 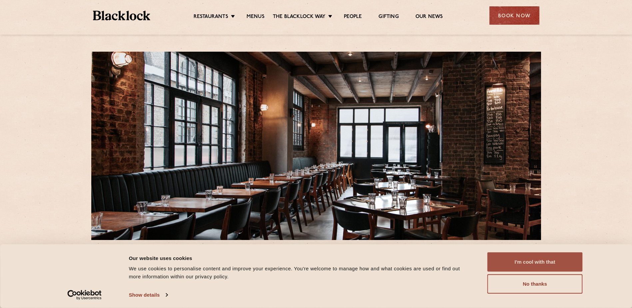 What do you see at coordinates (535, 262) in the screenshot?
I see `button: I'm cool with that` at bounding box center [535, 262].